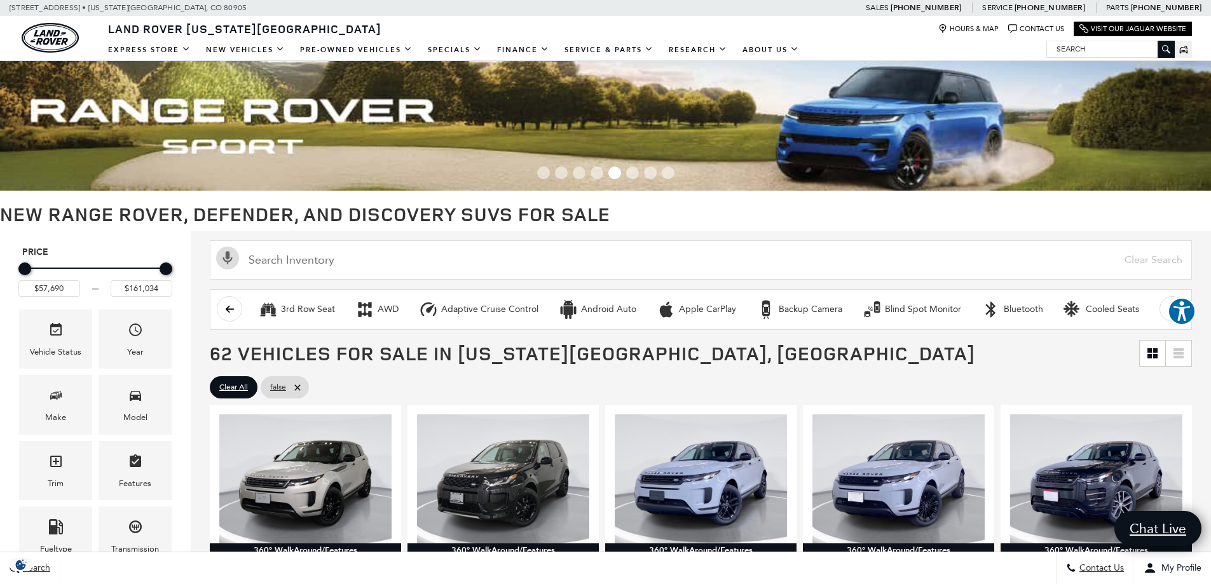 The height and width of the screenshot is (584, 1211). Describe the element at coordinates (56, 332) in the screenshot. I see `span: Vehicle` at that location.